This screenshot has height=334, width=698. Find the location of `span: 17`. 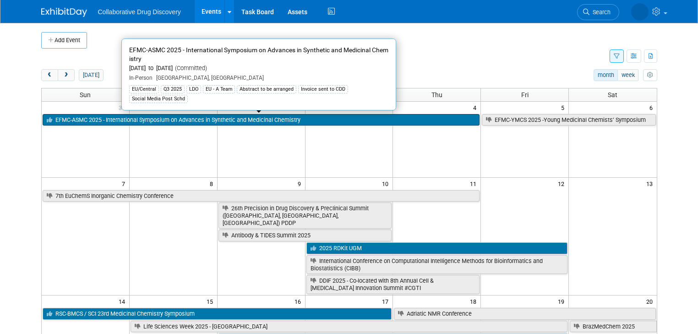

span: 17 is located at coordinates (387, 301).